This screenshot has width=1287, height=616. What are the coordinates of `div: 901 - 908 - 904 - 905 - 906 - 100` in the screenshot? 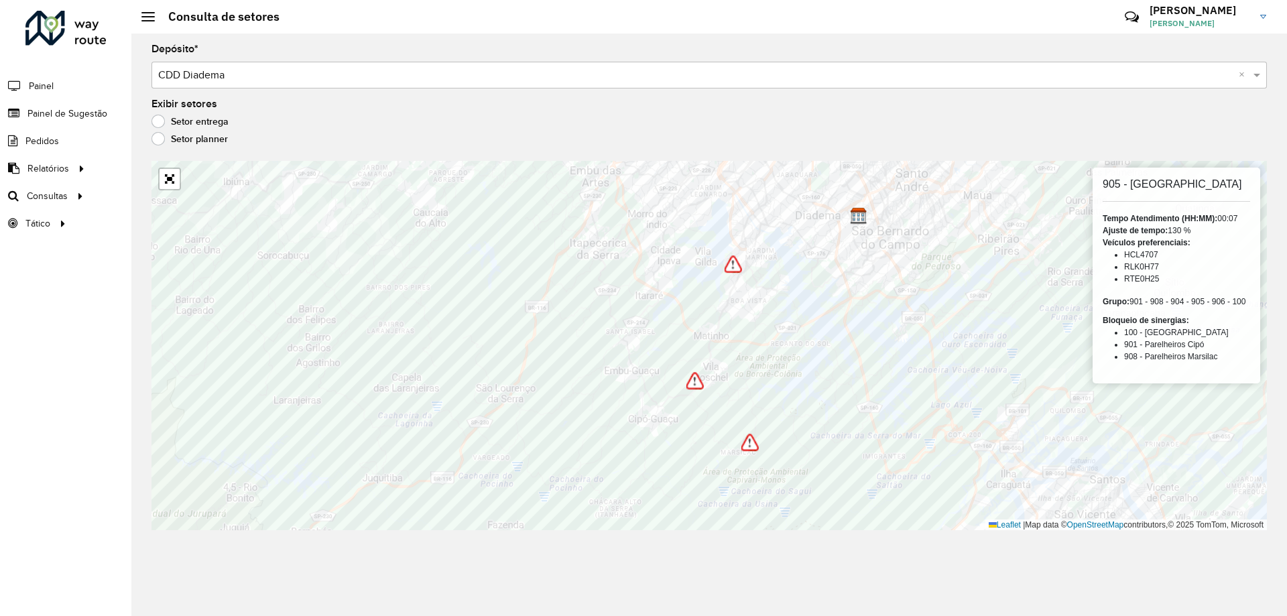 It's located at (1177, 302).